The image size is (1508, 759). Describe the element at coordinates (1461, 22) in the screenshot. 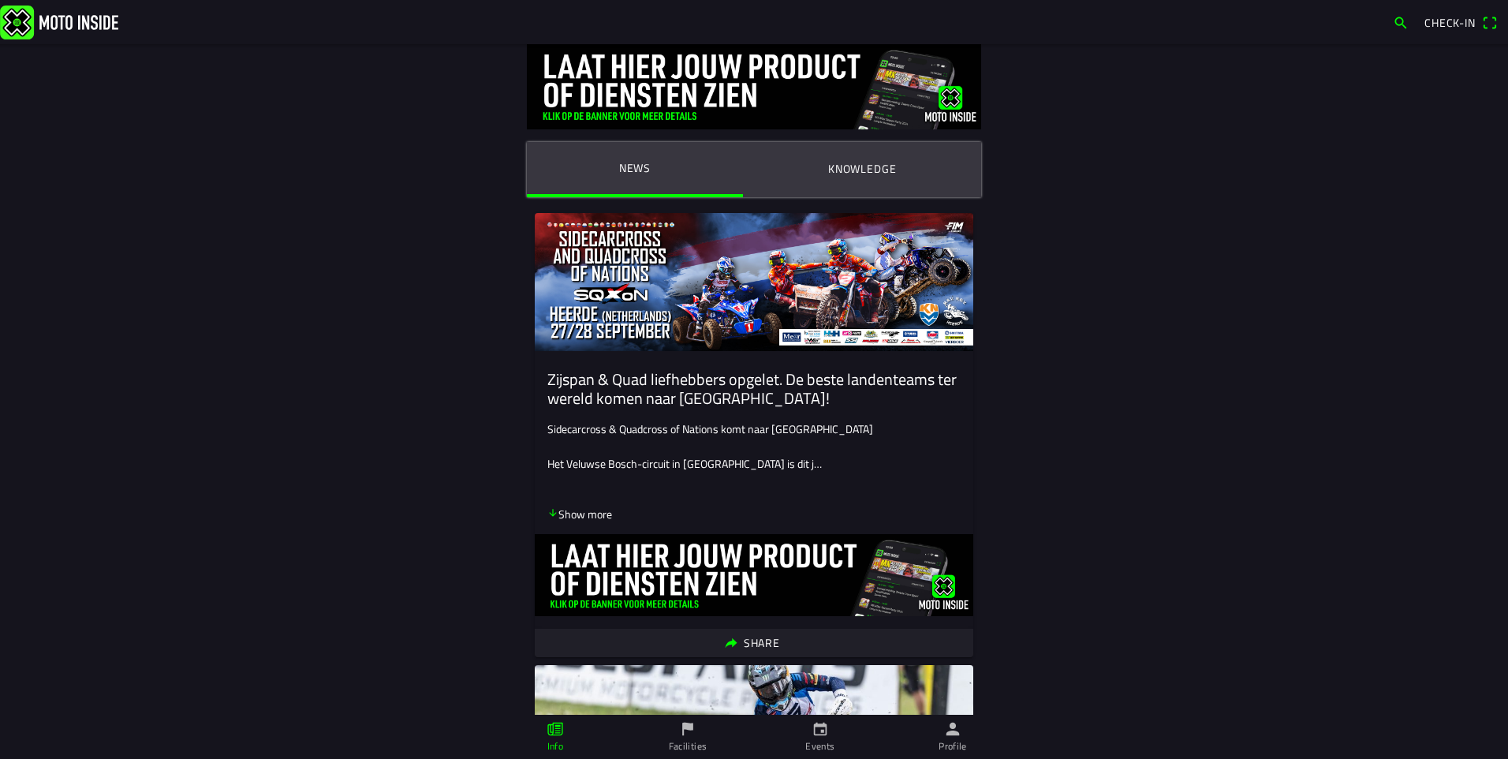

I see `a: Check-inqr scanner` at that location.